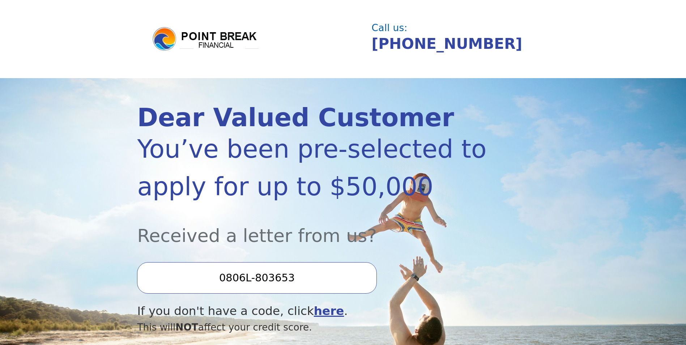 The height and width of the screenshot is (345, 686). Describe the element at coordinates (187, 327) in the screenshot. I see `span: NOT` at that location.